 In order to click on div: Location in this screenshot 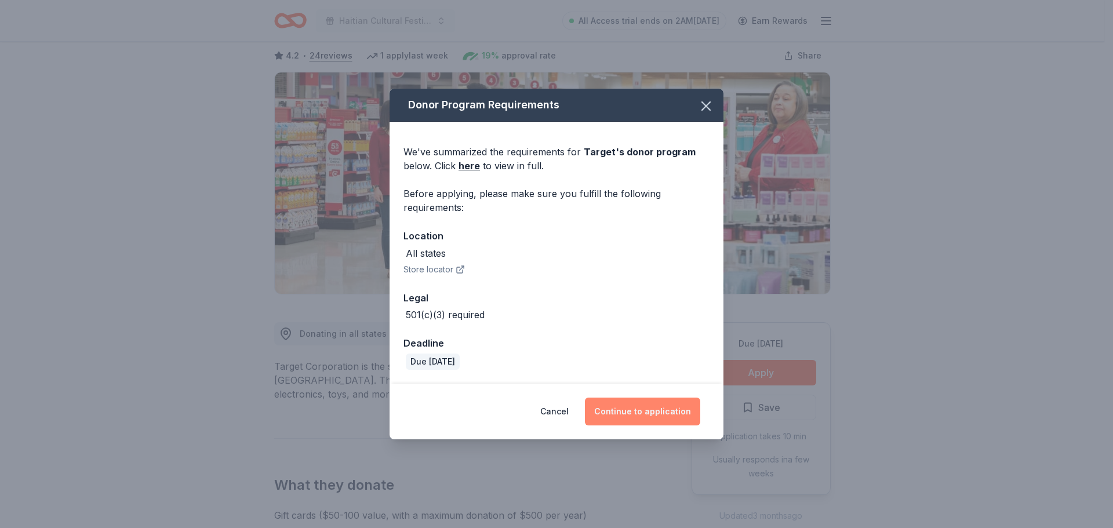, I will do `click(556, 236)`.